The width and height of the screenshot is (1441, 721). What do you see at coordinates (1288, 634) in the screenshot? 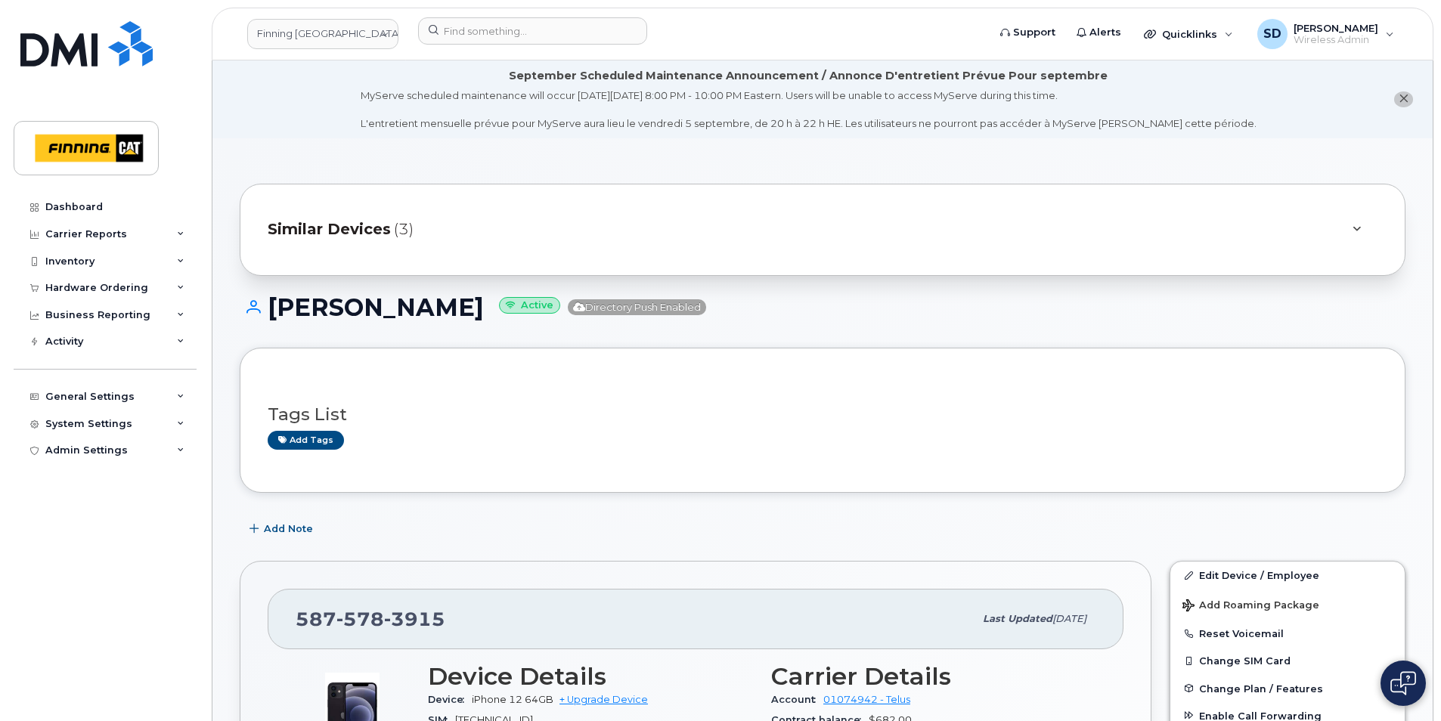
I see `button: Reset Voicemail` at bounding box center [1288, 634].